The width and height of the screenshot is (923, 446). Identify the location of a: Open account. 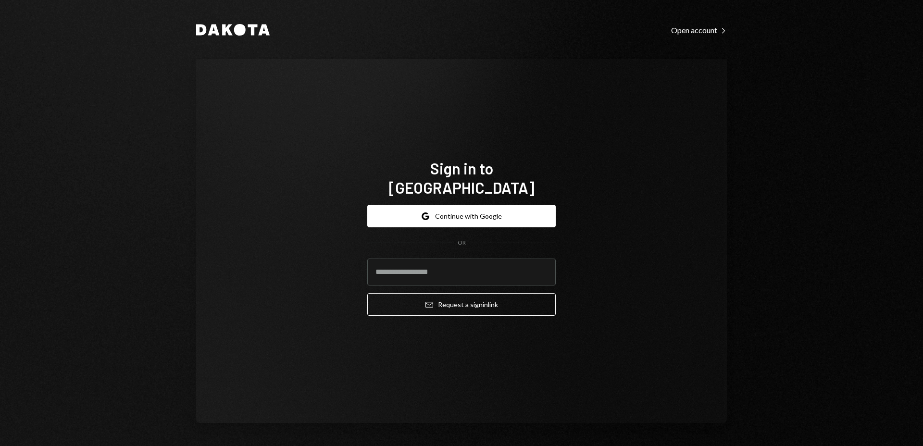
(699, 30).